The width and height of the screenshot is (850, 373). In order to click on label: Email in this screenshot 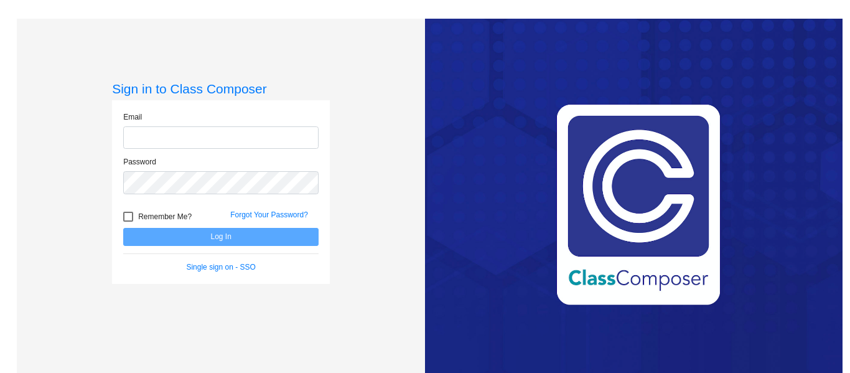, I will do `click(133, 117)`.